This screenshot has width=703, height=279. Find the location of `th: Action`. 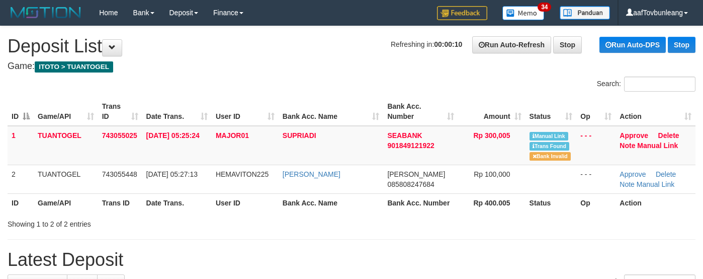

th: Action is located at coordinates (655, 202).